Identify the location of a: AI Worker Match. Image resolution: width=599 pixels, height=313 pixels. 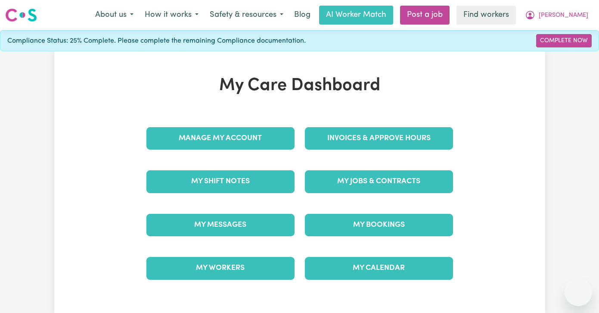
(356, 15).